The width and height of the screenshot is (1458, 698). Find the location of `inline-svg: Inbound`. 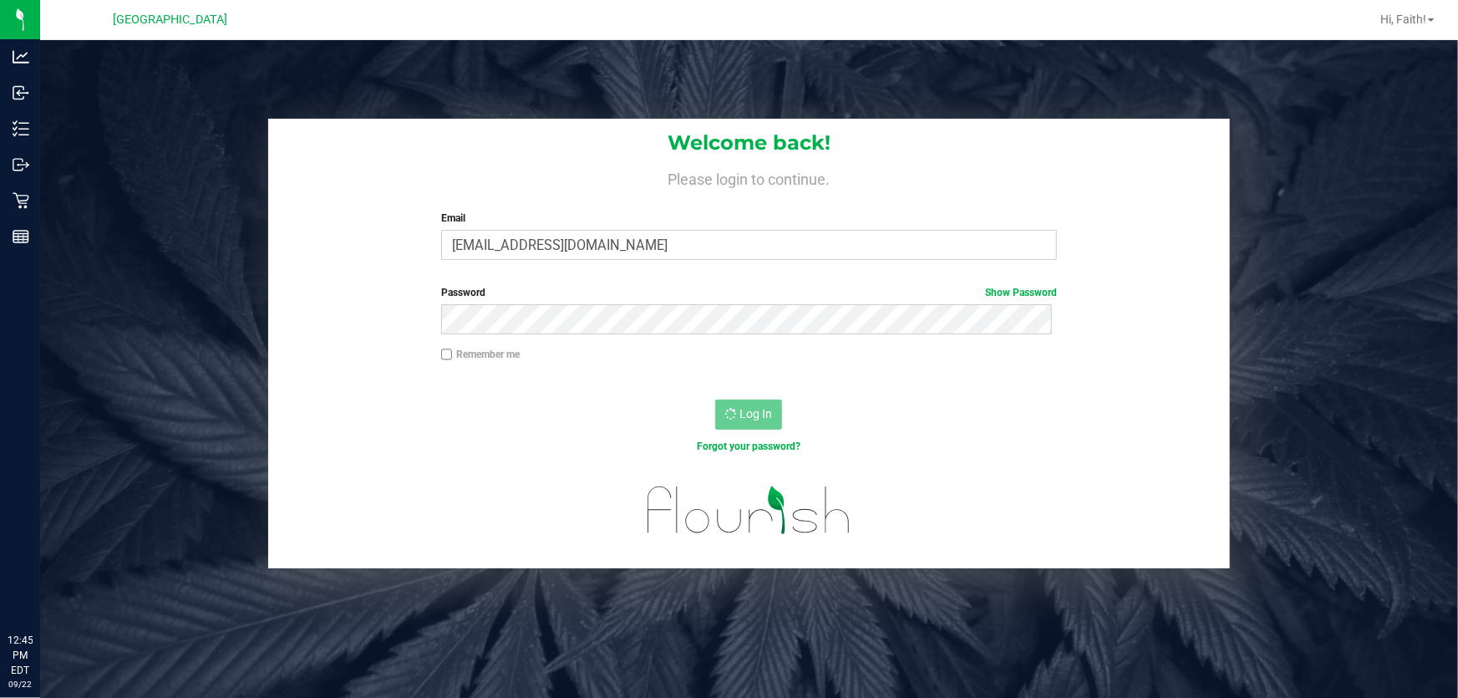

inline-svg: Inbound is located at coordinates (21, 93).